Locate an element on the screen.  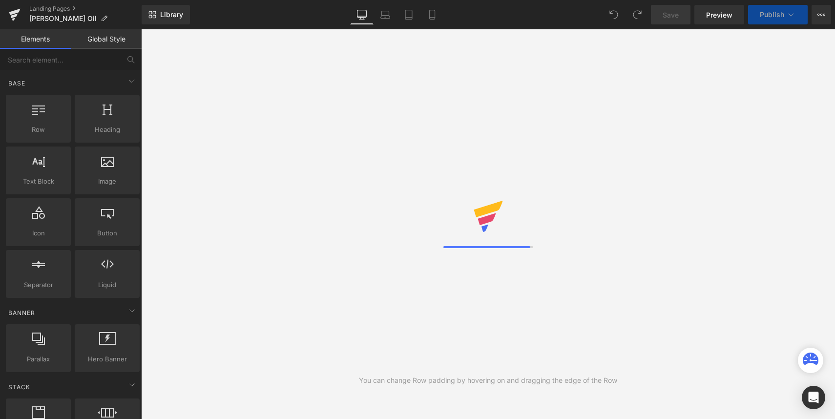
span: Heading is located at coordinates (107, 129).